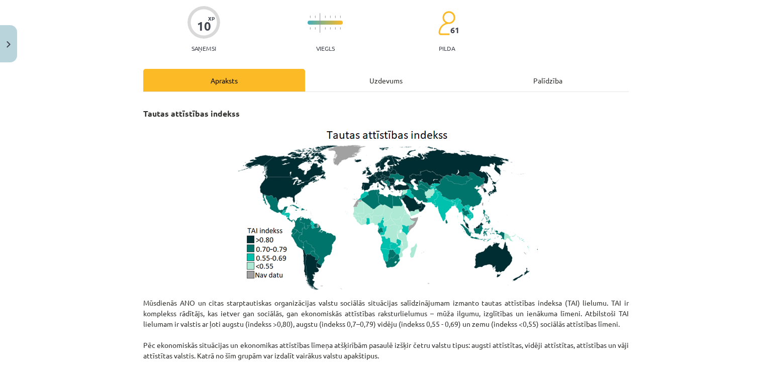 Image resolution: width=772 pixels, height=367 pixels. I want to click on div: Uzdevums, so click(386, 80).